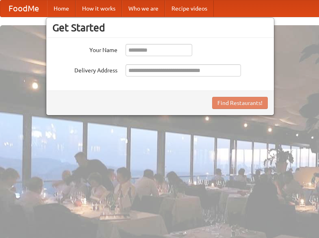 The width and height of the screenshot is (319, 238). Describe the element at coordinates (189, 9) in the screenshot. I see `a: Recipe videos` at that location.